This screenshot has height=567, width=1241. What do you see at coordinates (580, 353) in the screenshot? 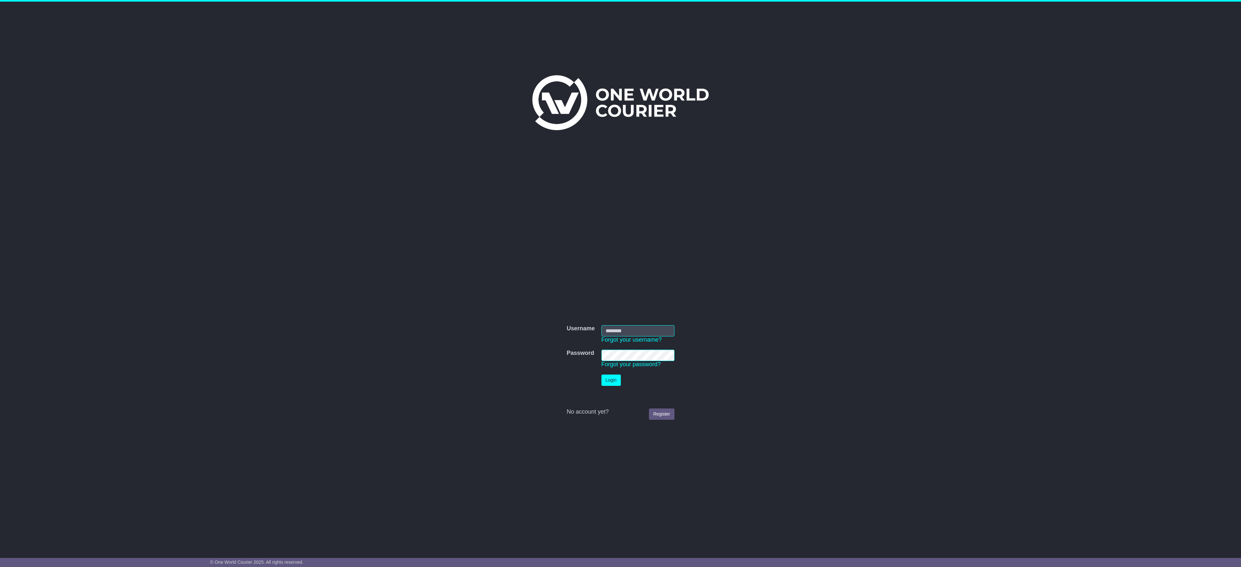
I see `label: Password` at bounding box center [580, 353].